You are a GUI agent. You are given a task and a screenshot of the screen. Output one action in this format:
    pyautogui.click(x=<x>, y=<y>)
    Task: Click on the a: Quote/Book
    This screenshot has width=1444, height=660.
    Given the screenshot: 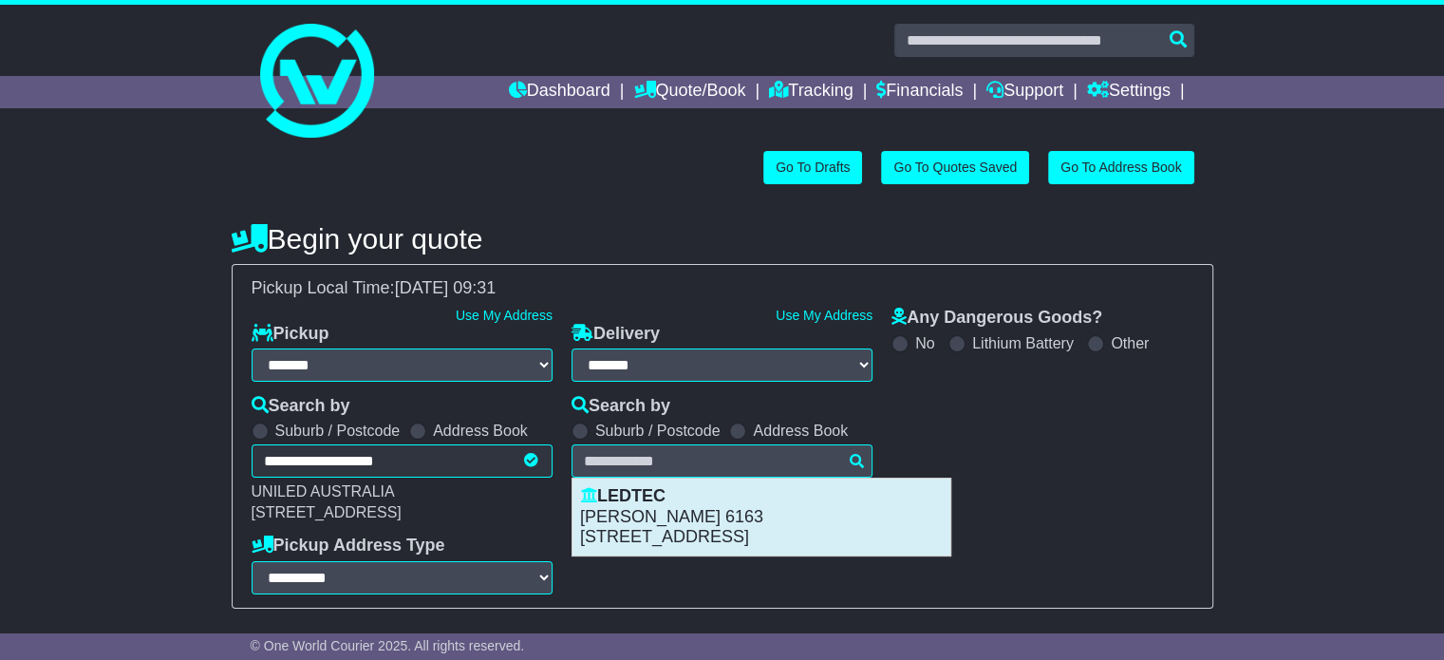 What is the action you would take?
    pyautogui.click(x=689, y=92)
    